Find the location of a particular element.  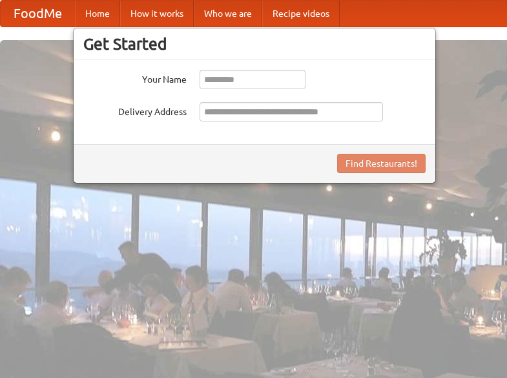

label: Delivery Address is located at coordinates (135, 110).